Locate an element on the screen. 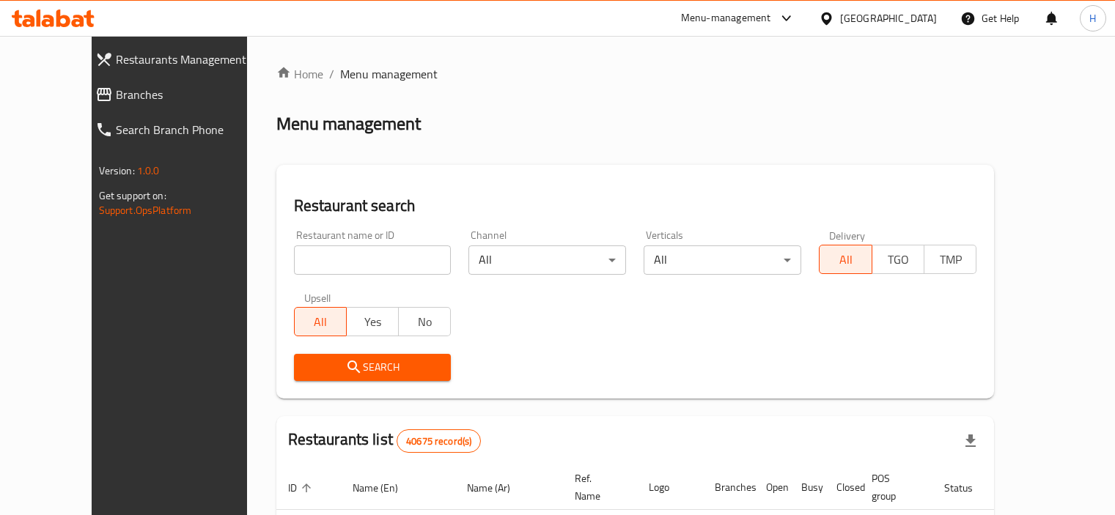 This screenshot has width=1115, height=515. span: 40675 record(s) is located at coordinates (438, 441).